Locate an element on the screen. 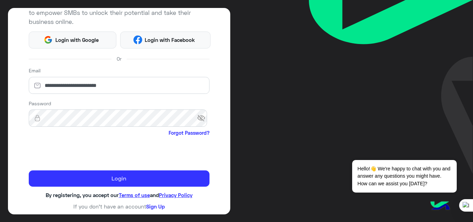 The image size is (473, 222). span: Hello!👋 We're happy to chat with you and answer any questions you might have. How can we assist y... is located at coordinates (404, 176).